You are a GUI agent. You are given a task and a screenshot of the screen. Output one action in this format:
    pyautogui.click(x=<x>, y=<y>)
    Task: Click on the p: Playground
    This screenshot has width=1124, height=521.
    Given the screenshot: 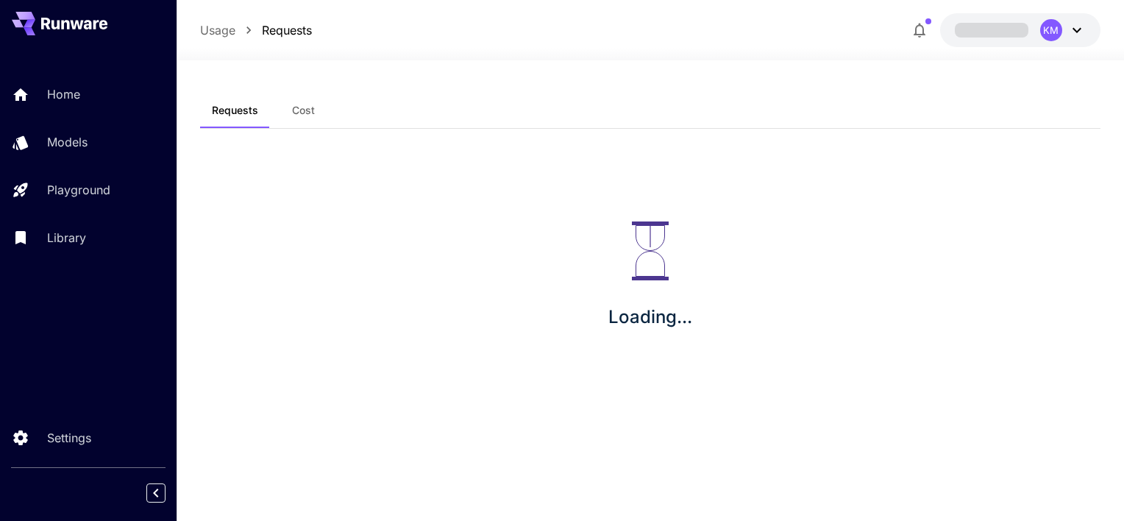 What is the action you would take?
    pyautogui.click(x=79, y=190)
    